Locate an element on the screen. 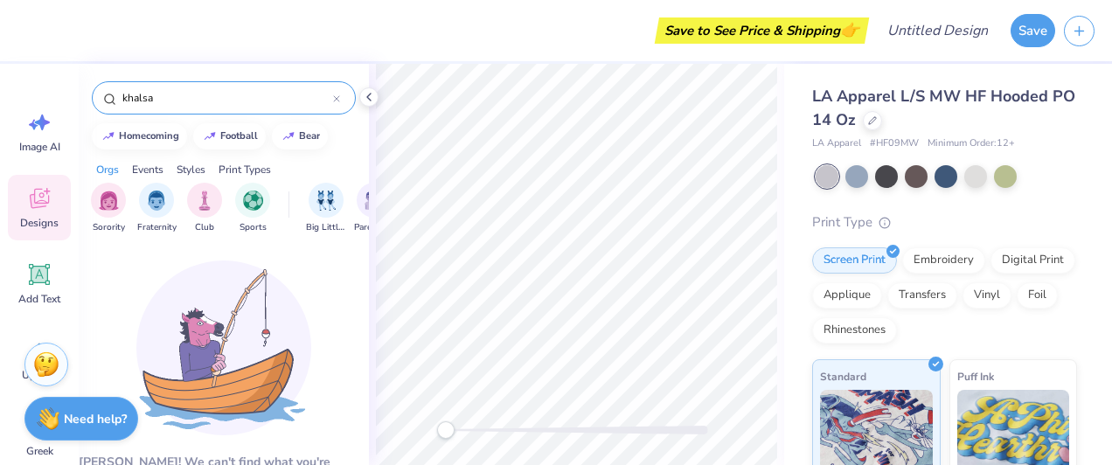  div: Orgs is located at coordinates (108, 170).